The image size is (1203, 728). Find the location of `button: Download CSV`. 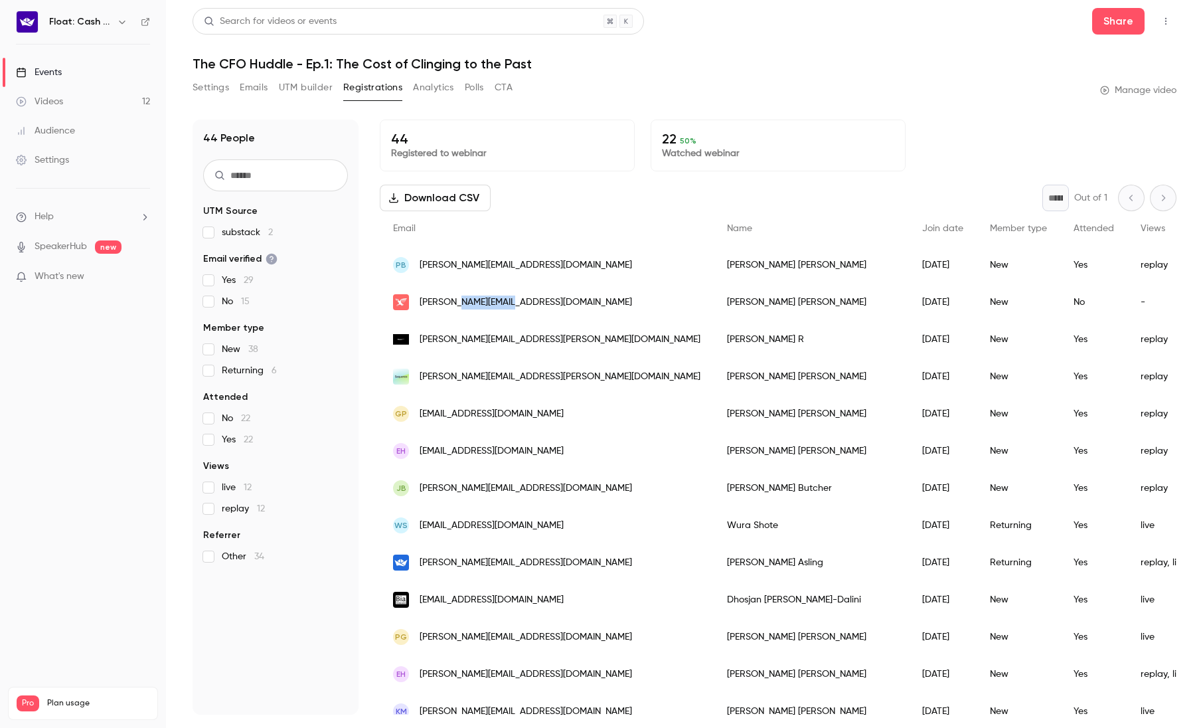

button: Download CSV is located at coordinates (435, 198).